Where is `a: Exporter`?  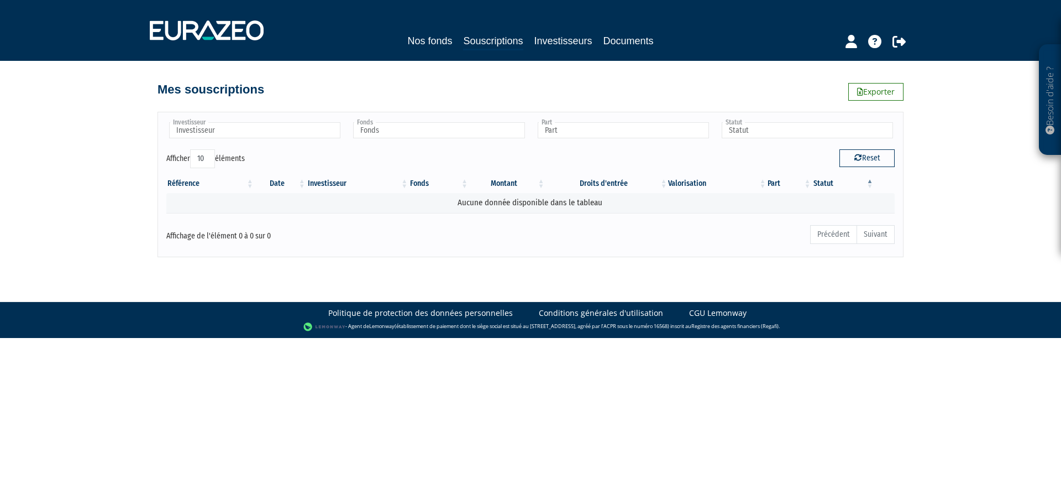
a: Exporter is located at coordinates (876, 92).